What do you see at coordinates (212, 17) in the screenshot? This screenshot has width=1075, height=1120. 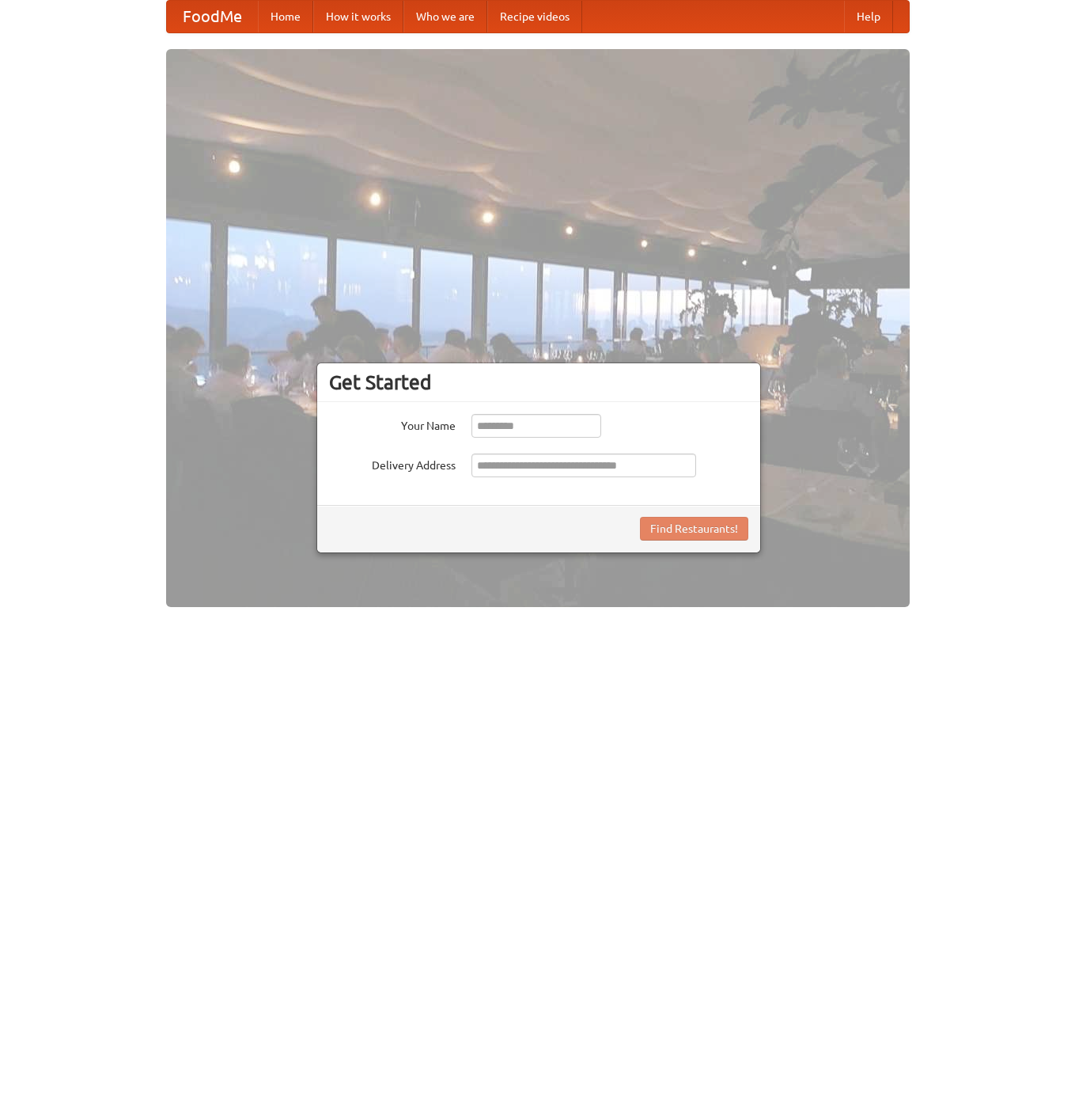 I see `a: FoodMe` at bounding box center [212, 17].